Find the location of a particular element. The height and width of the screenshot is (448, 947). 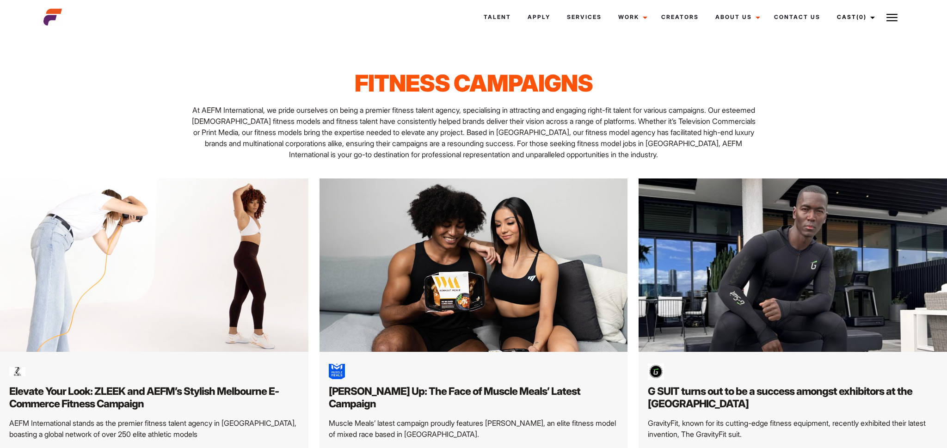

img: 1@3x 21 scaled is located at coordinates (792, 265).